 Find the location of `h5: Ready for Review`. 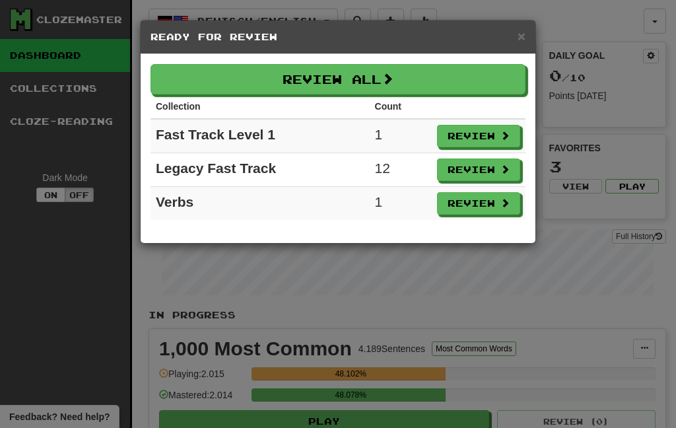

h5: Ready for Review is located at coordinates (338, 37).